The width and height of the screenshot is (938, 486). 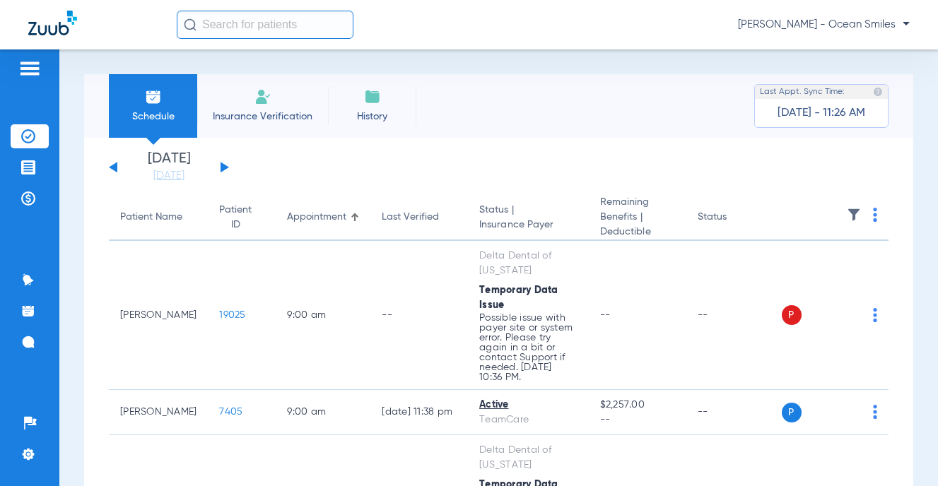 I want to click on div: TeamCare, so click(x=528, y=420).